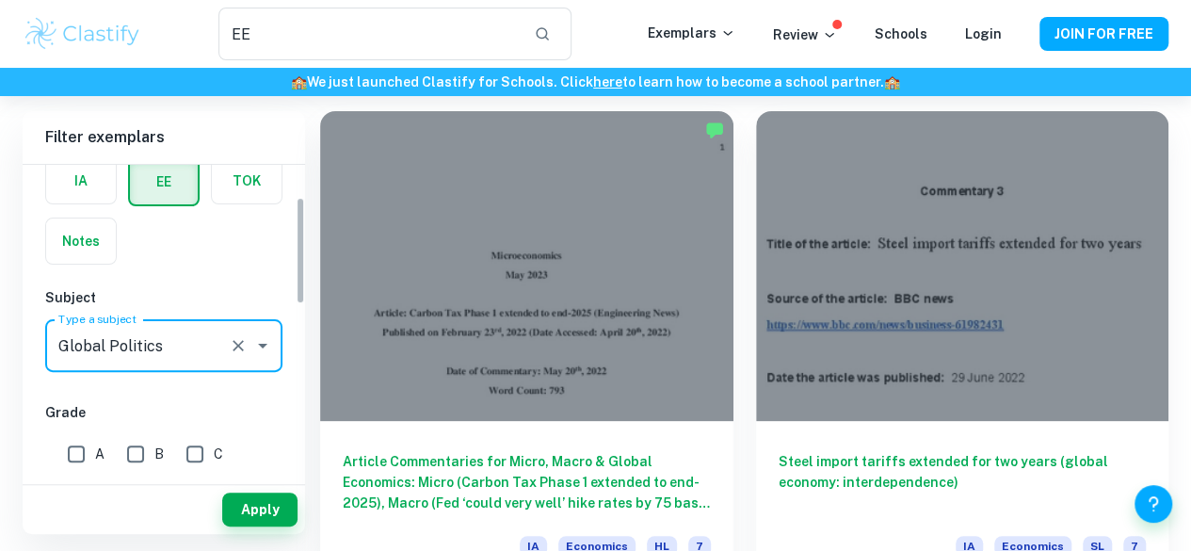 The image size is (1191, 551). I want to click on button: EE, so click(164, 182).